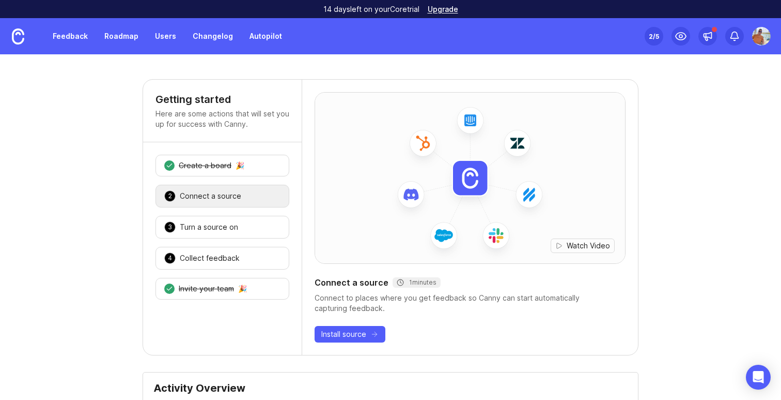 This screenshot has height=400, width=781. Describe the element at coordinates (654, 36) in the screenshot. I see `button: 2/5` at that location.